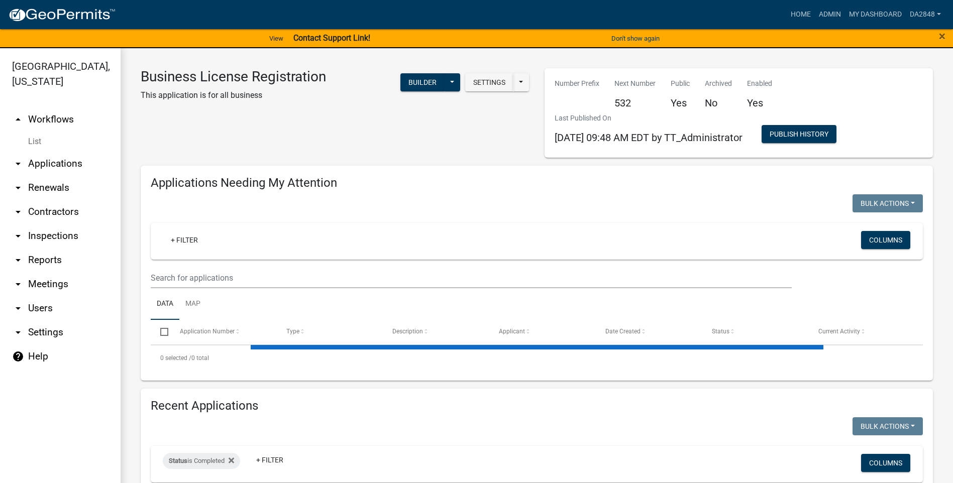 The width and height of the screenshot is (953, 483). Describe the element at coordinates (207, 331) in the screenshot. I see `span: Application Number` at that location.